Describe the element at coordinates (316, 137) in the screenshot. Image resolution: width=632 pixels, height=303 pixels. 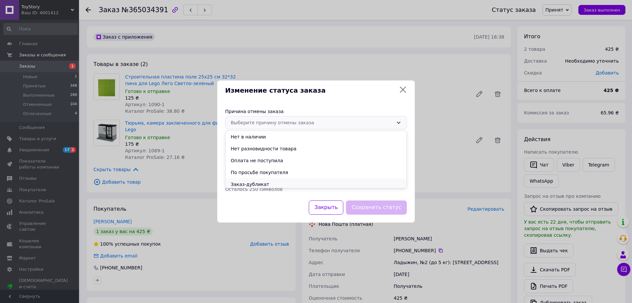
I see `li: Нет в наличии` at that location.